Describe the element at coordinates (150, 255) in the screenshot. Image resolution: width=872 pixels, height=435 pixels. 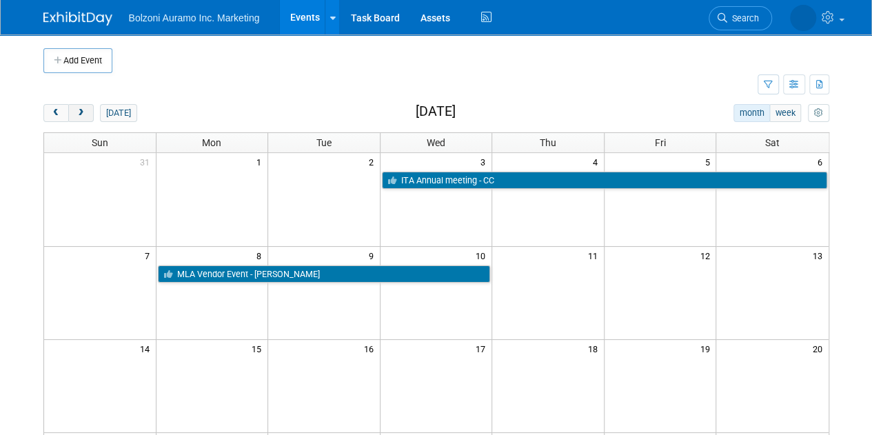
I see `span: 7` at that location.